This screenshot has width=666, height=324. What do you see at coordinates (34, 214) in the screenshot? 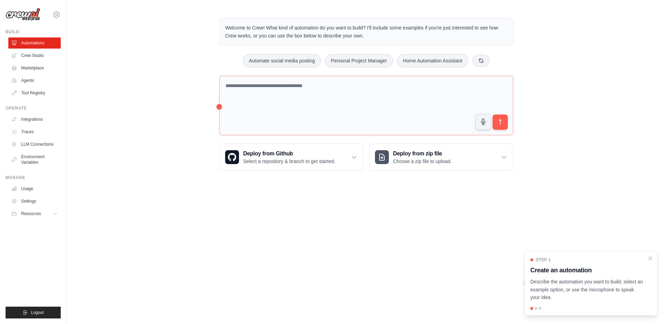
I see `button: Resources` at bounding box center [34, 214].